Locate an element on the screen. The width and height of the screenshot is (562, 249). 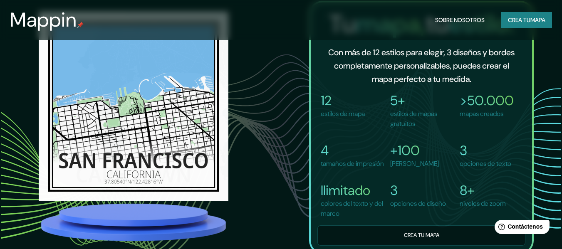
button: Crea tu mapa is located at coordinates (422, 236).